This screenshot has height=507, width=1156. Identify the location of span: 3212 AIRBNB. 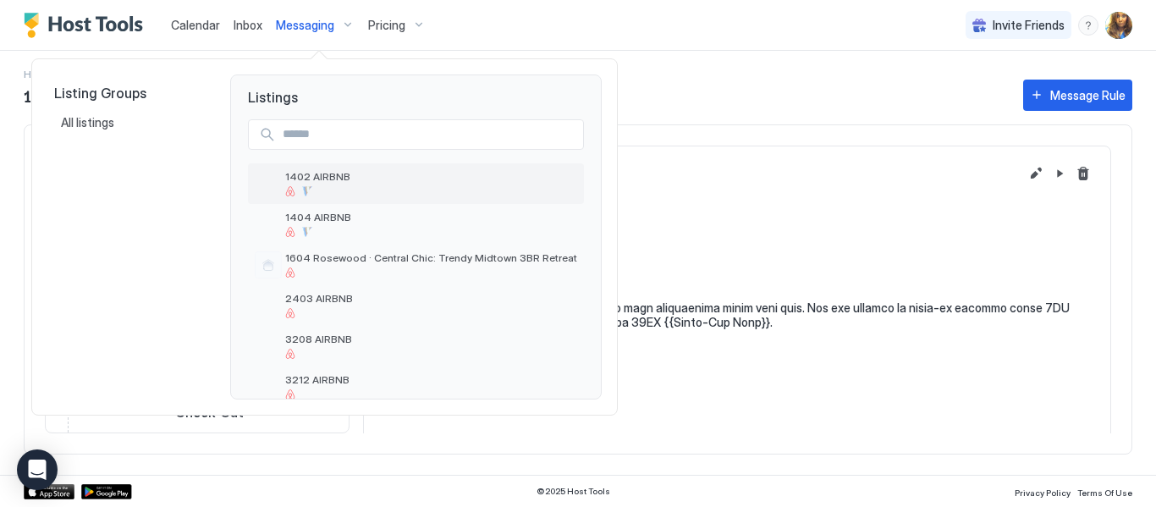
(431, 379).